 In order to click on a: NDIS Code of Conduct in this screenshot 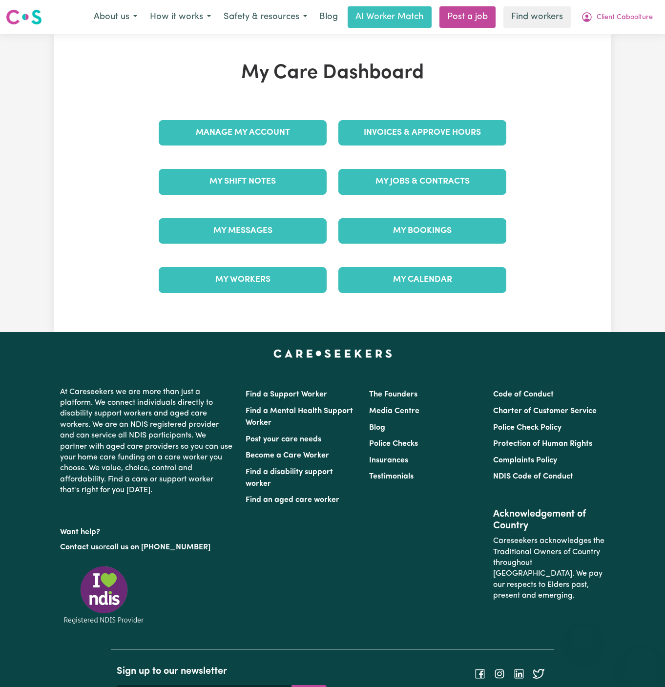, I will do `click(533, 477)`.